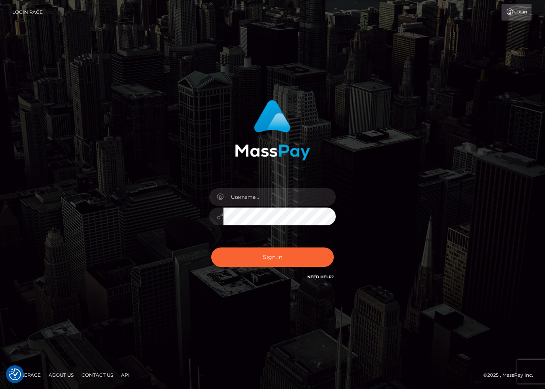 Image resolution: width=545 pixels, height=389 pixels. Describe the element at coordinates (61, 375) in the screenshot. I see `a: About Us` at that location.